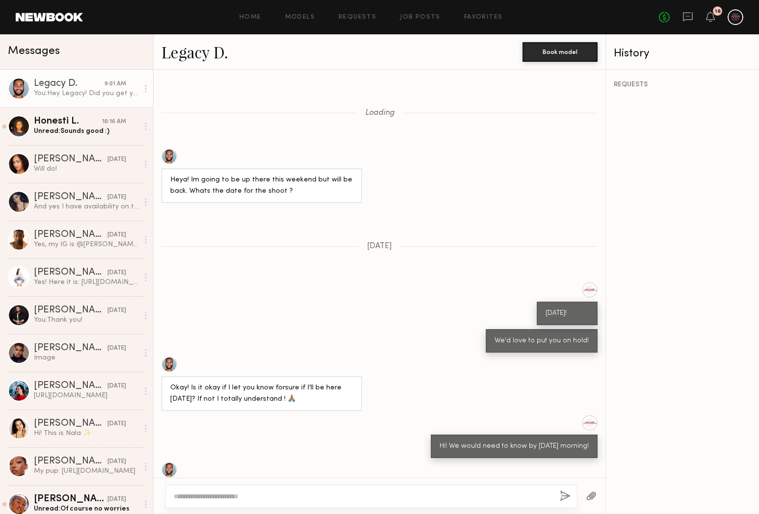  What do you see at coordinates (380, 113) in the screenshot?
I see `span: Loading` at bounding box center [380, 113].